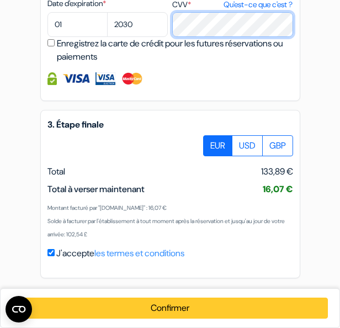 The image size is (340, 328). What do you see at coordinates (120, 253) in the screenshot?
I see `label: J'accepte` at bounding box center [120, 253].